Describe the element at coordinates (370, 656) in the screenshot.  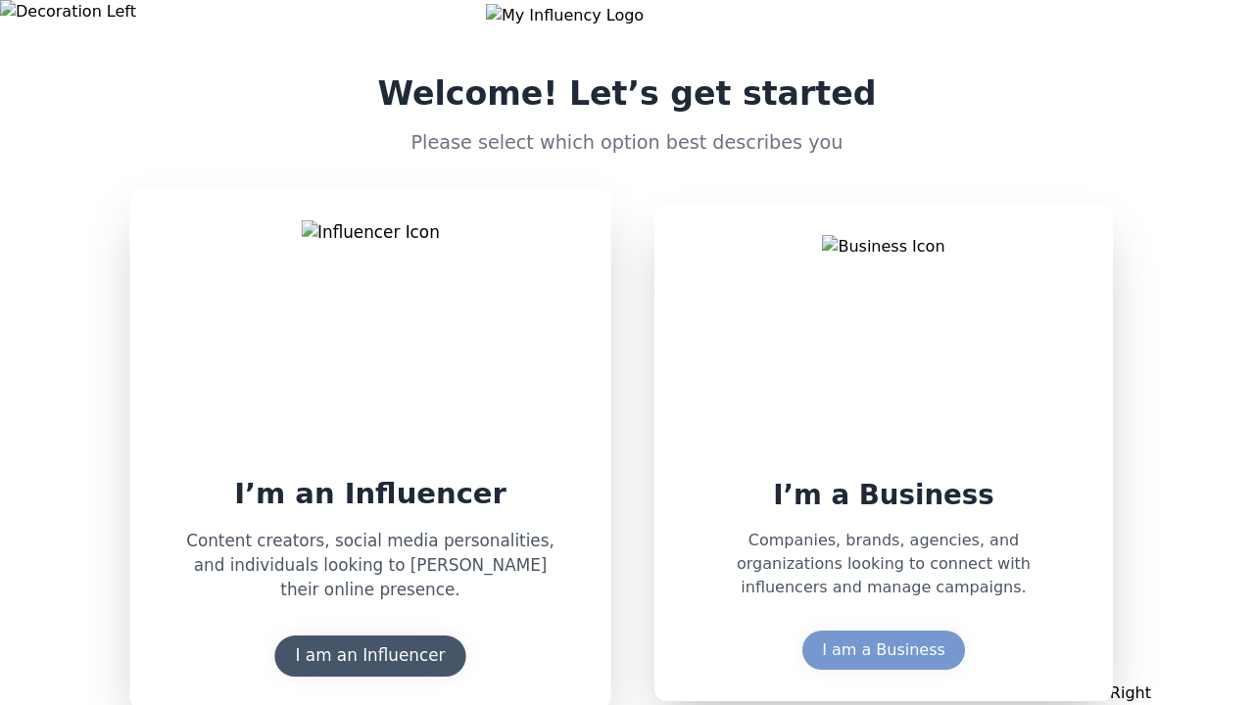
I see `button: I am an Influencer` at that location.